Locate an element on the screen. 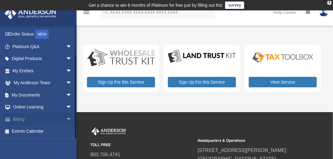  div: close is located at coordinates (330, 3).